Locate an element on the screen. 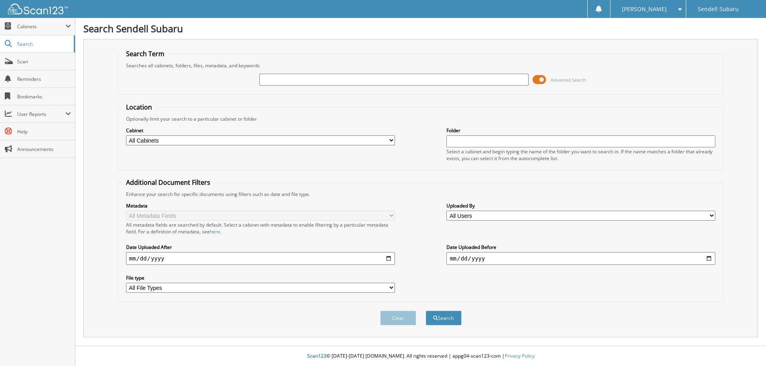  span: User Reports is located at coordinates (41, 114).